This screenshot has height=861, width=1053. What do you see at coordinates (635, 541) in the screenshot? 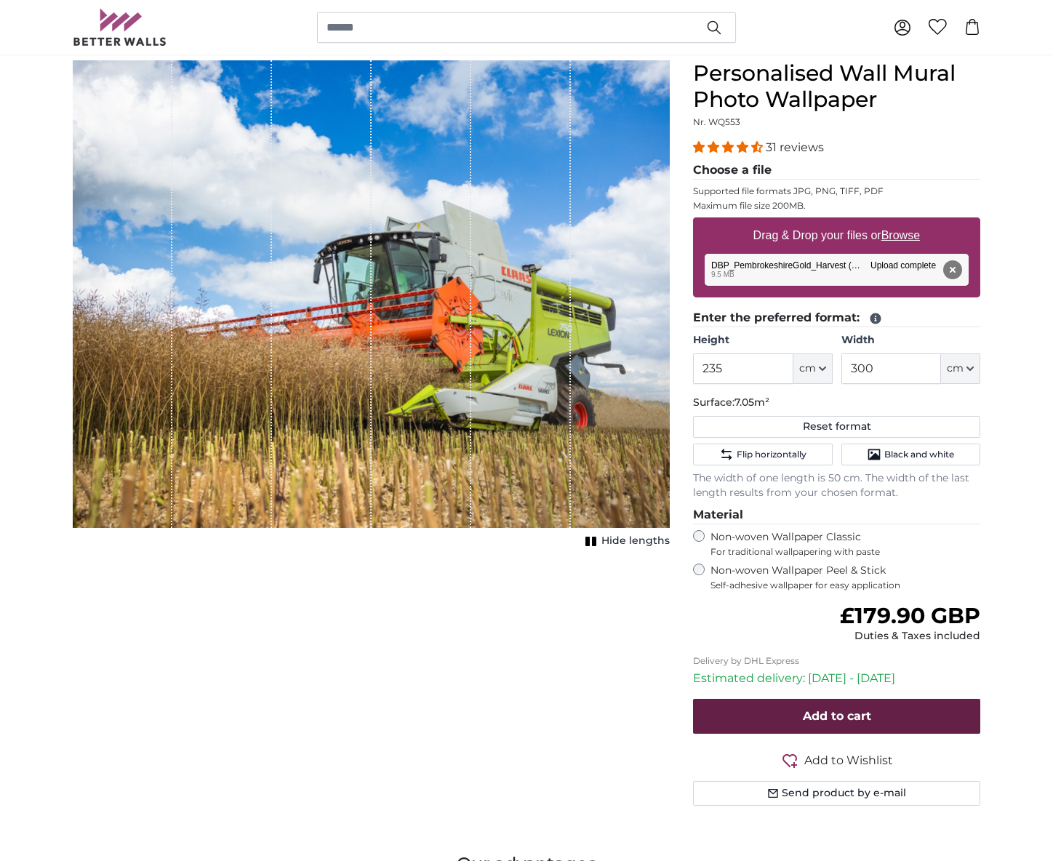
I see `span: Hide lengths` at bounding box center [635, 541].